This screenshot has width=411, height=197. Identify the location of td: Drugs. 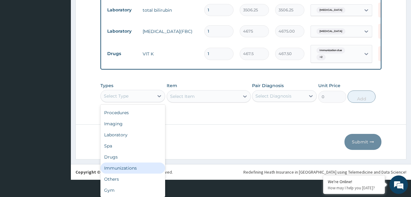
(122, 54).